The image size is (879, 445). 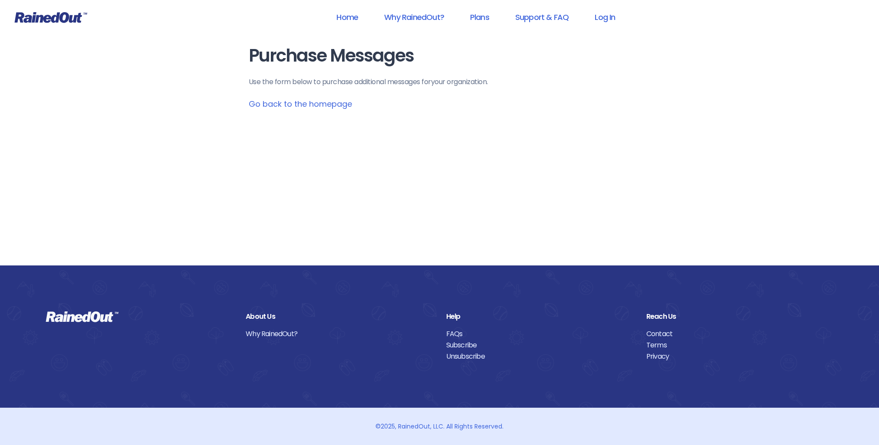 I want to click on a: Home, so click(x=347, y=17).